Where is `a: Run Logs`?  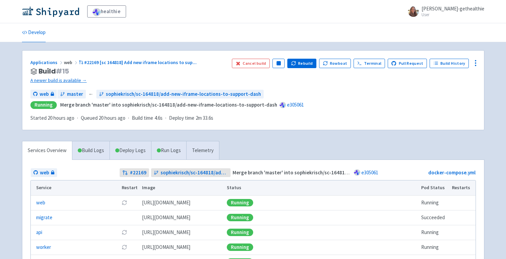
a: Run Logs is located at coordinates (169, 151).